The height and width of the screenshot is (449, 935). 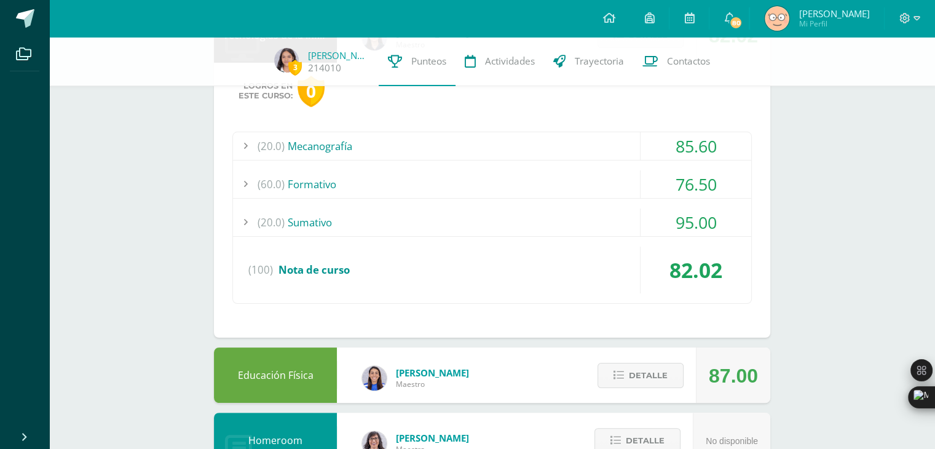 I want to click on span: No disponible, so click(x=731, y=441).